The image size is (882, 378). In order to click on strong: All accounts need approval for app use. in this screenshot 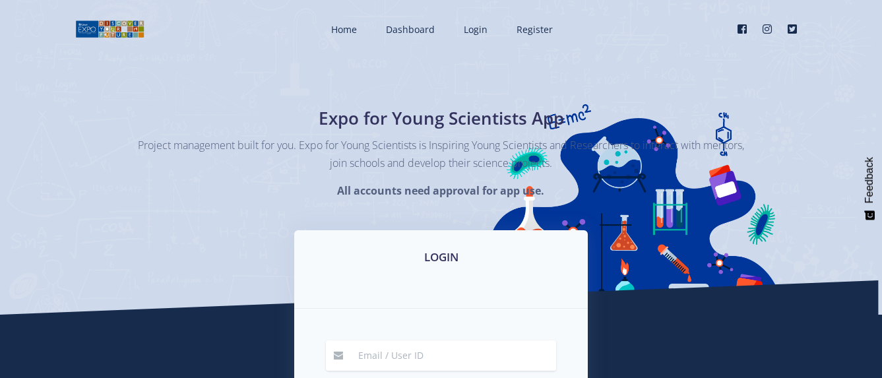, I will do `click(440, 191)`.